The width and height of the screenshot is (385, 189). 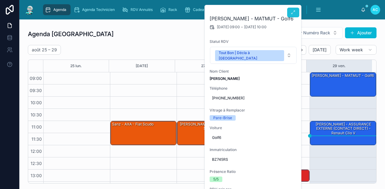 What do you see at coordinates (253, 171) in the screenshot?
I see `span: Présence Ratio` at bounding box center [253, 171].